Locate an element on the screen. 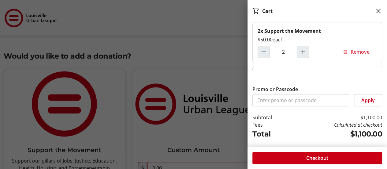 This screenshot has width=387, height=169. button: Decrement by one is located at coordinates (264, 52).